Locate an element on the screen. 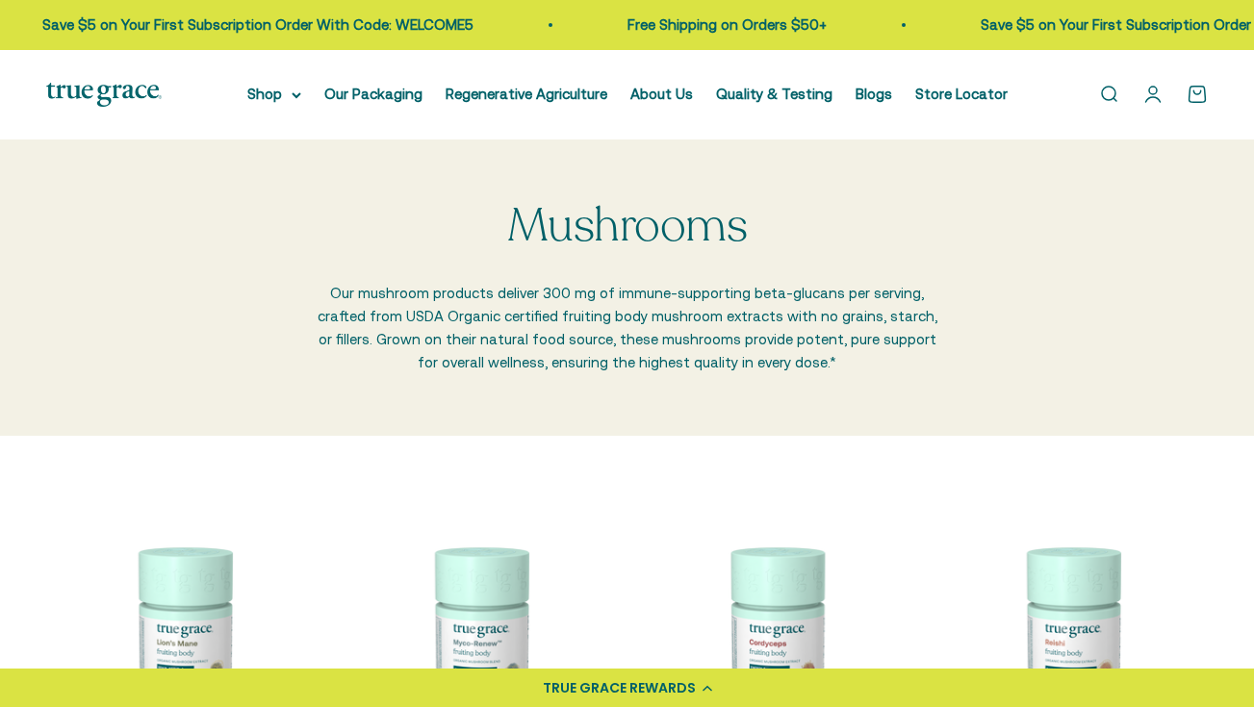  a: About Us is located at coordinates (661, 93).